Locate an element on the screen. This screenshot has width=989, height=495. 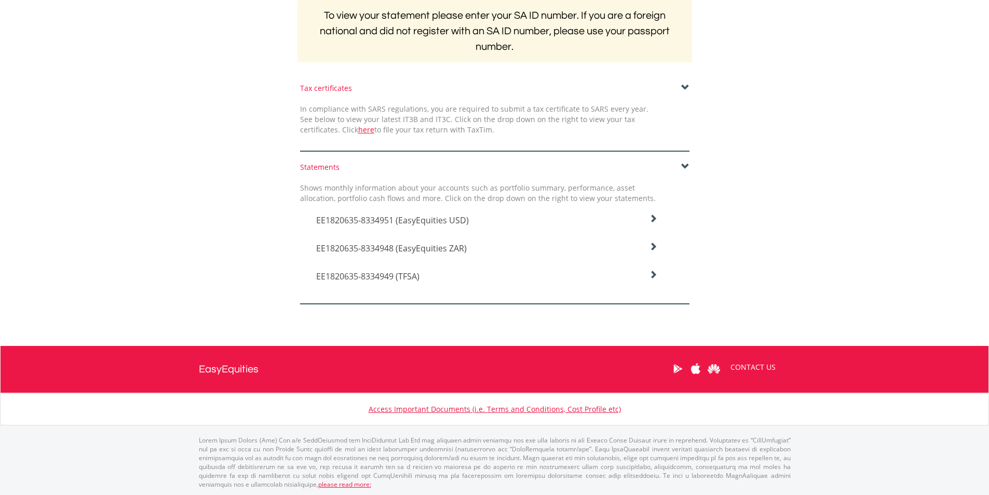
div: EasyEquities is located at coordinates (229, 369).